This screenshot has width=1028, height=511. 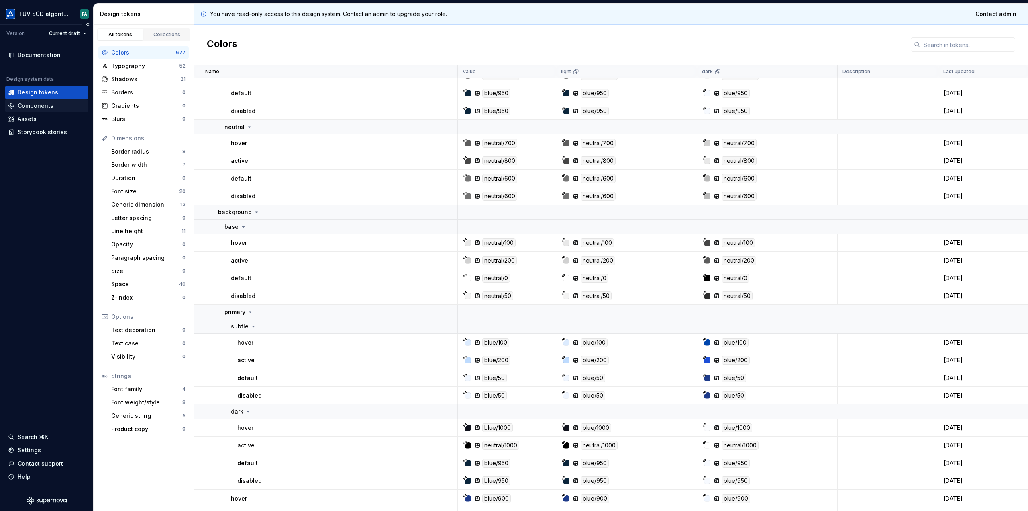 I want to click on div: 7, so click(x=184, y=165).